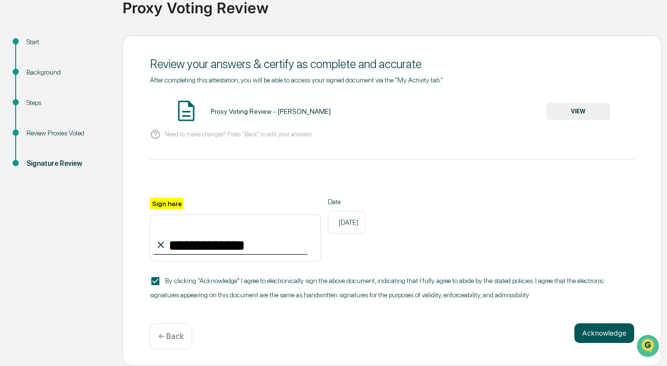  What do you see at coordinates (94, 170) in the screenshot?
I see `a: Powered byPylon` at bounding box center [94, 170].